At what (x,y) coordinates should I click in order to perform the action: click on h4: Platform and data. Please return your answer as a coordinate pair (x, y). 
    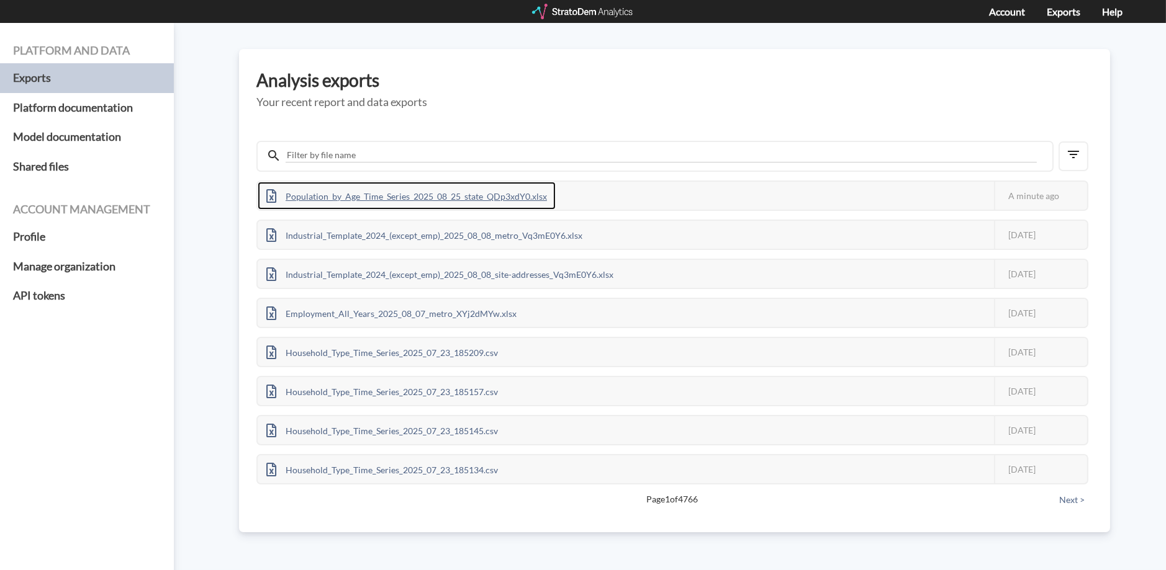
    Looking at the image, I should click on (87, 51).